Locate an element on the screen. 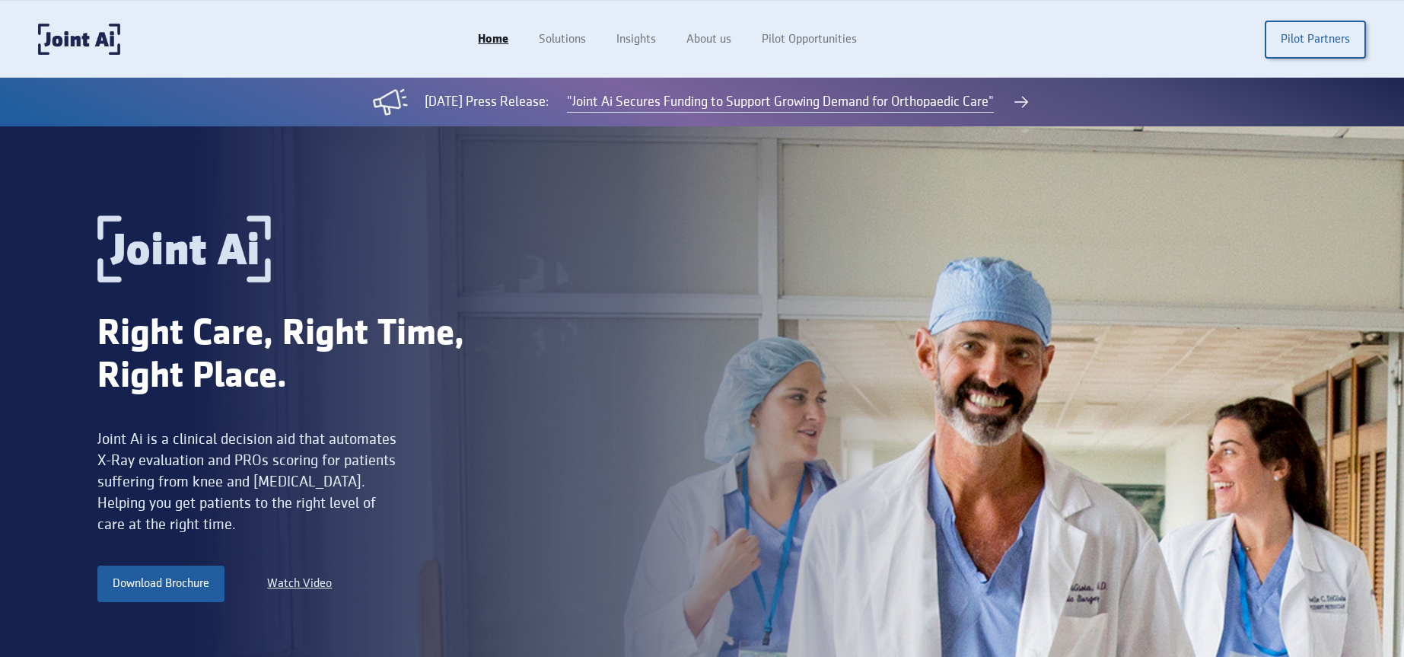 The image size is (1404, 657). a: home is located at coordinates (79, 39).